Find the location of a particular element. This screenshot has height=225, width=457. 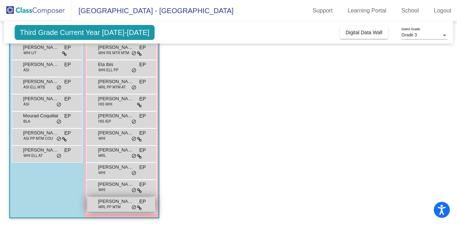

a: School is located at coordinates (410, 11).